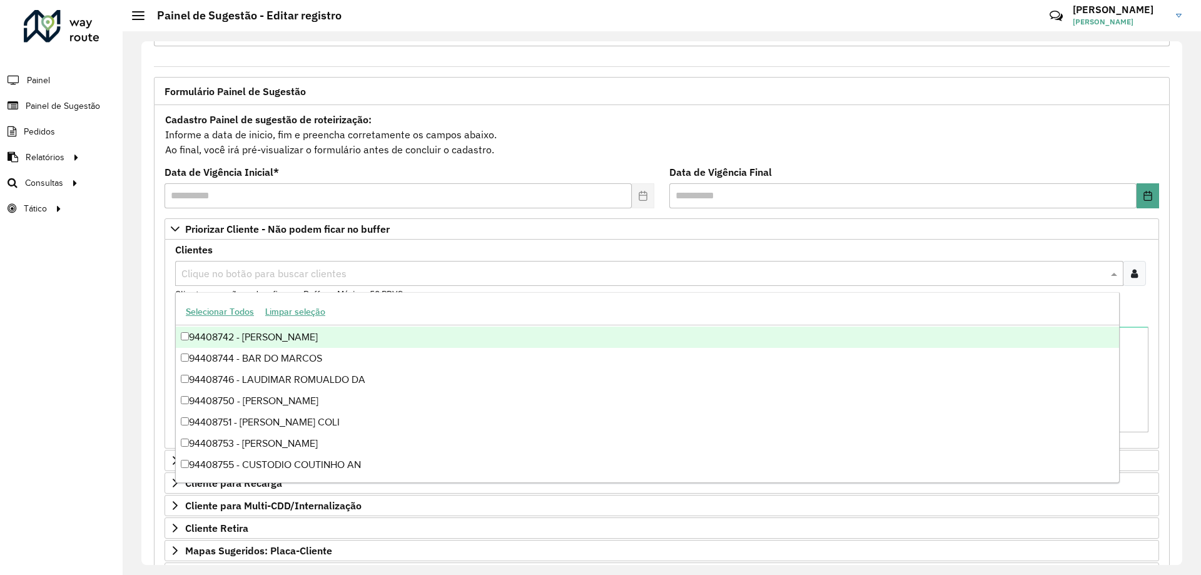 The height and width of the screenshot is (575, 1201). Describe the element at coordinates (662, 483) in the screenshot. I see `a: Cliente para Recarga` at that location.